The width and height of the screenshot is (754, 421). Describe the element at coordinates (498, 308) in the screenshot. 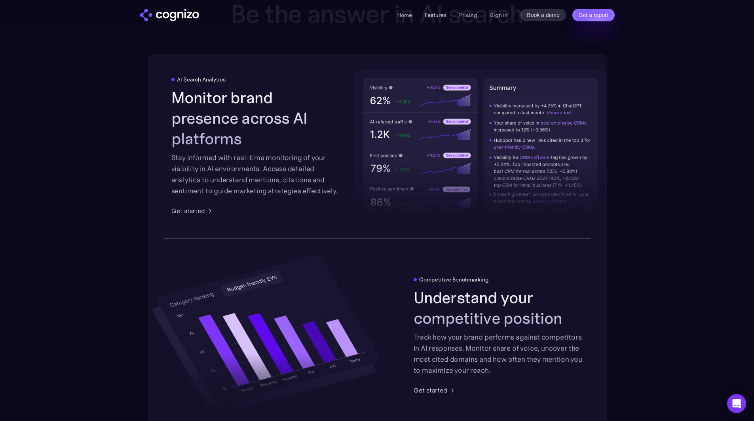

I see `h2: Understand your competitive position` at that location.